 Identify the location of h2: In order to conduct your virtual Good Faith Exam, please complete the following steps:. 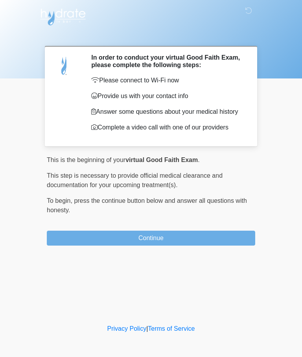
(167, 61).